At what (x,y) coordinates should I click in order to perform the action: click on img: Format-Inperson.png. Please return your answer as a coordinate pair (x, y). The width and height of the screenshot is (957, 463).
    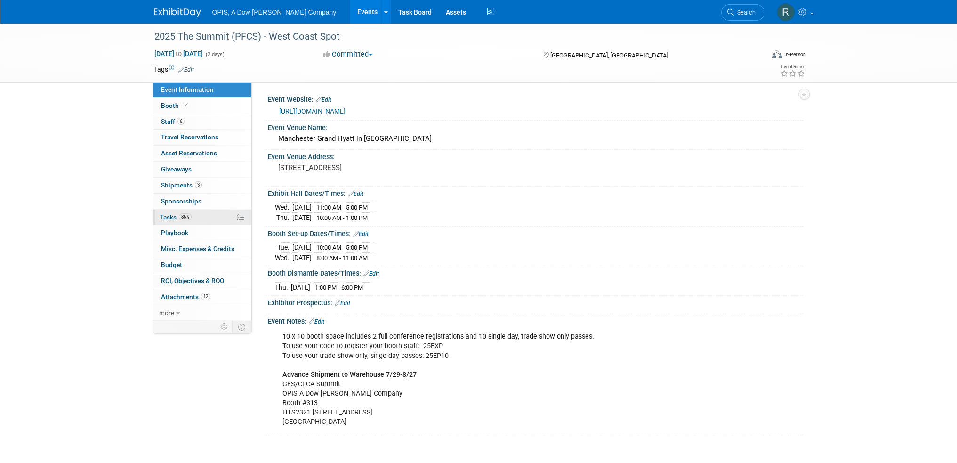
    Looking at the image, I should click on (777, 54).